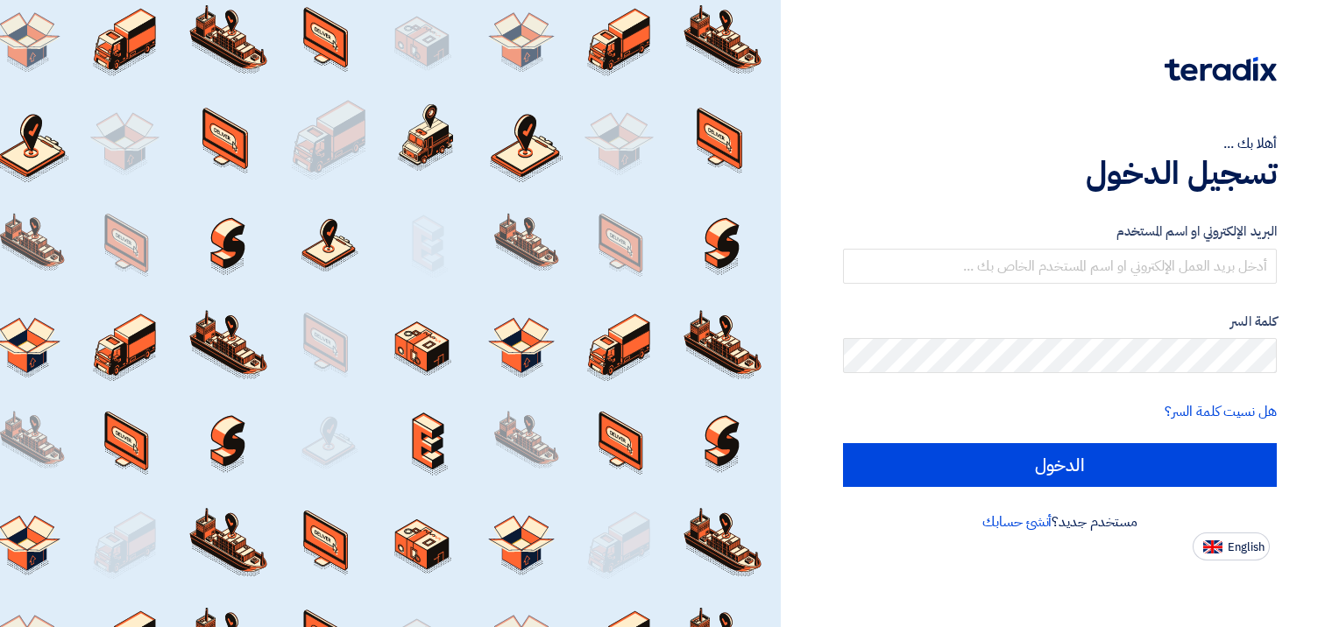 This screenshot has height=627, width=1339. Describe the element at coordinates (1059, 522) in the screenshot. I see `div: مستخدم جديد؟` at that location.